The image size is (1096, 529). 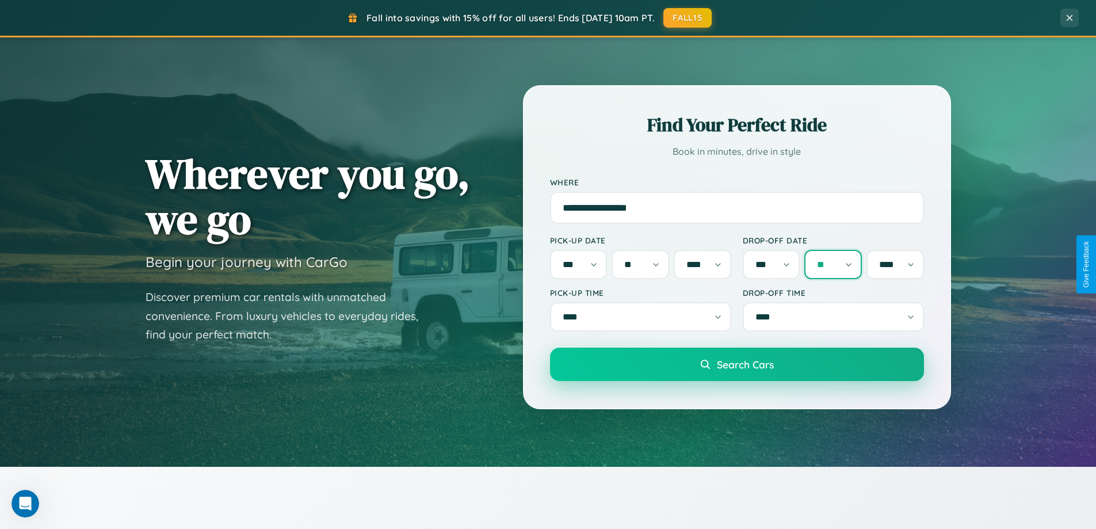 I want to click on span: Search Cars, so click(x=745, y=364).